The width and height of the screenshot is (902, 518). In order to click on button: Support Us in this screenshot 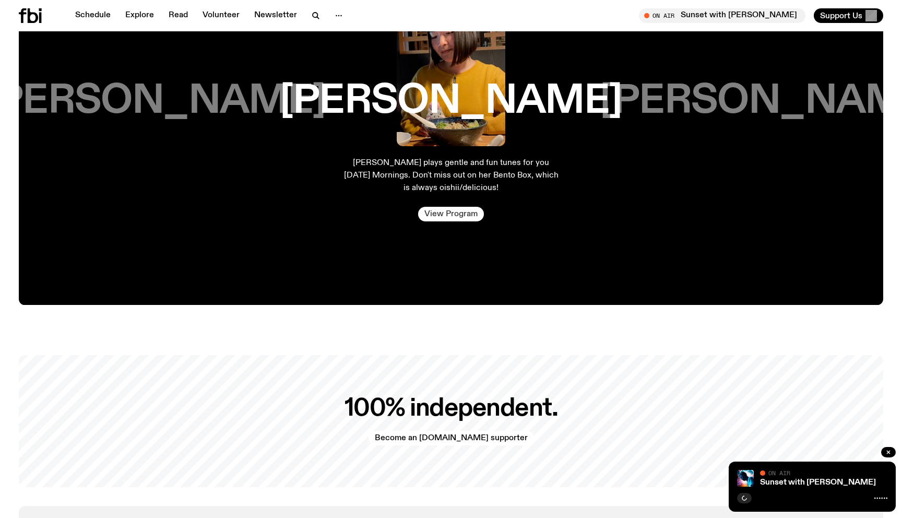, I will do `click(848, 16)`.